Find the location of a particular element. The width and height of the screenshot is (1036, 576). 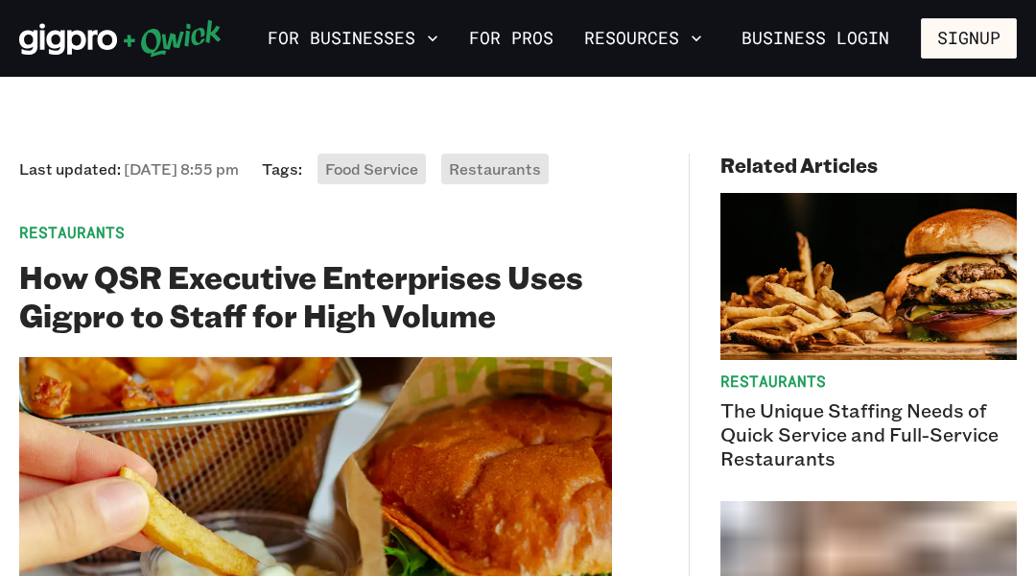

button: For Businesses is located at coordinates (353, 38).